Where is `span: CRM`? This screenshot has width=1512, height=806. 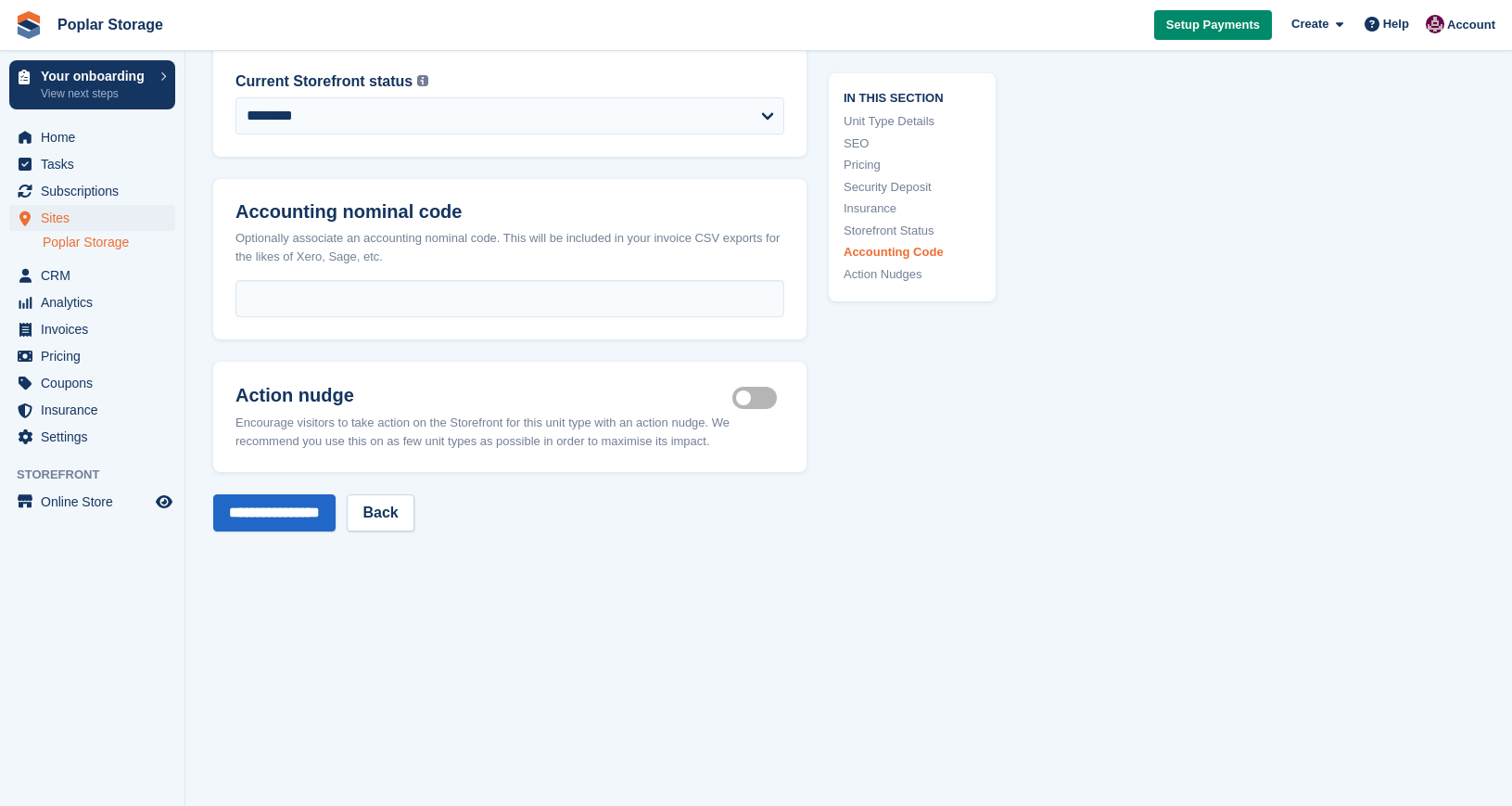
span: CRM is located at coordinates (96, 276).